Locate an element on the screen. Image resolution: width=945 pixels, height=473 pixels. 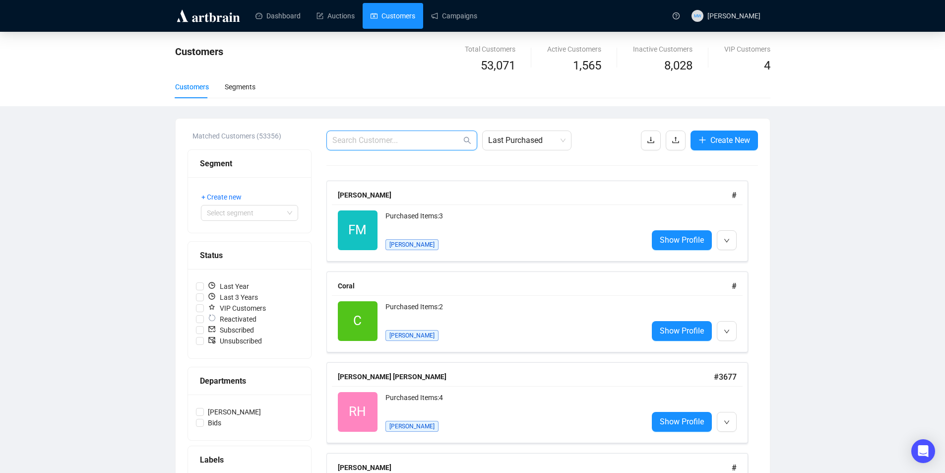
span: + Create new is located at coordinates (221, 197).